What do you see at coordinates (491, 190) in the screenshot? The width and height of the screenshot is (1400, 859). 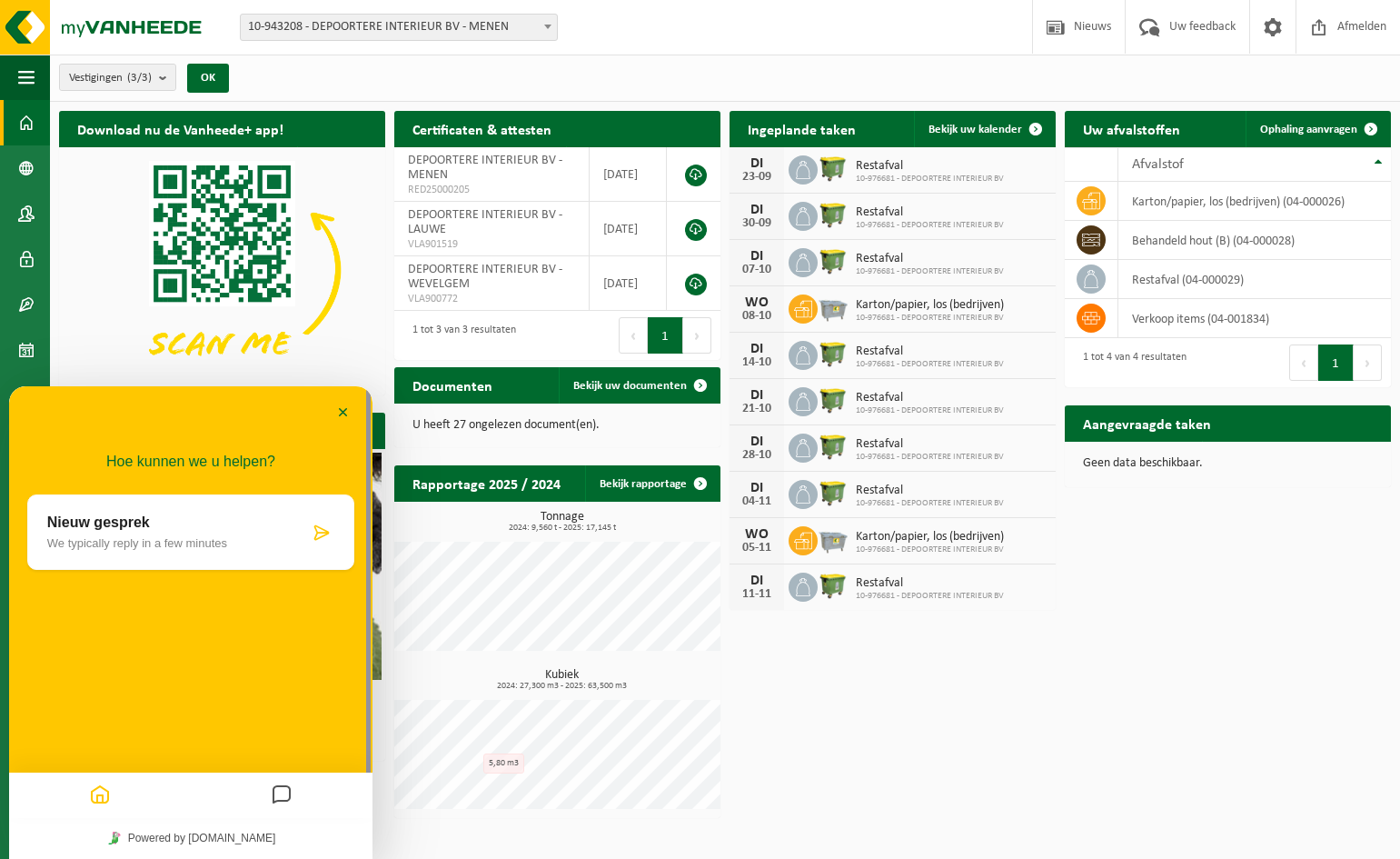 I see `span: RED25000205` at bounding box center [491, 190].